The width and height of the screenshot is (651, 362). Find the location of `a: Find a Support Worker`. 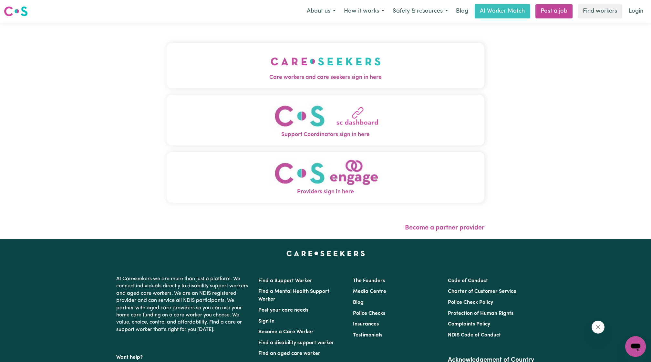

a: Find a Support Worker is located at coordinates (285, 281).